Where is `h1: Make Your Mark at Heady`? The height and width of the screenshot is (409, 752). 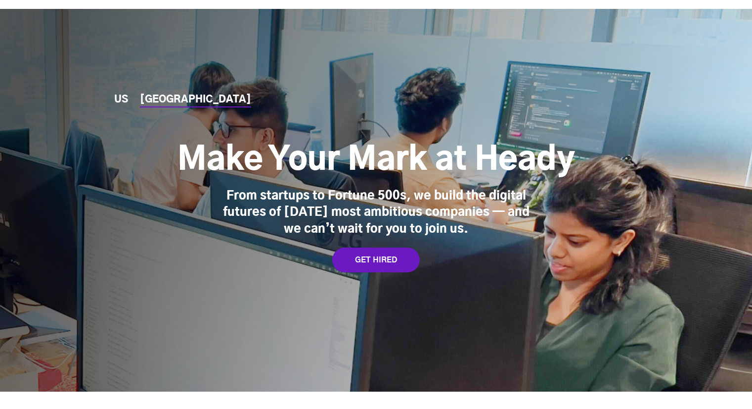 h1: Make Your Mark at Heady is located at coordinates (376, 160).